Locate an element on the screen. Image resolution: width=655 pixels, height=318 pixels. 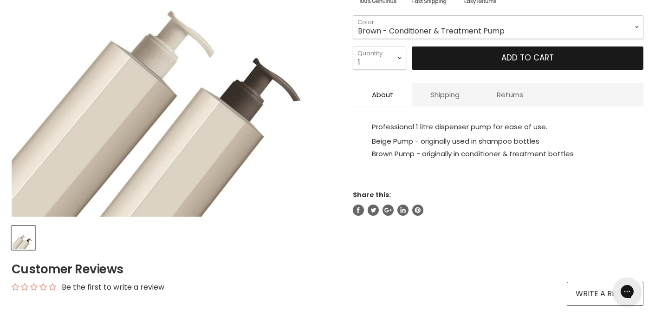
button: Davroe 1 Litre Pumps is located at coordinates (23, 237).